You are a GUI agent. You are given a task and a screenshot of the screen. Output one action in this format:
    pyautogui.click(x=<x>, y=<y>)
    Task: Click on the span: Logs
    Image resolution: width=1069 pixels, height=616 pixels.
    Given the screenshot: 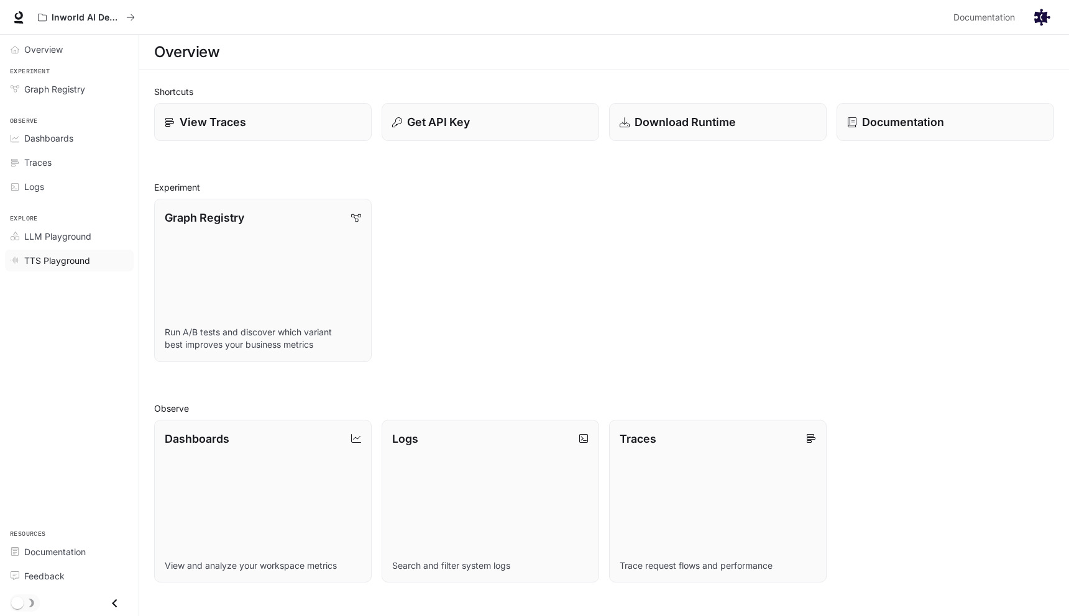 What is the action you would take?
    pyautogui.click(x=34, y=186)
    